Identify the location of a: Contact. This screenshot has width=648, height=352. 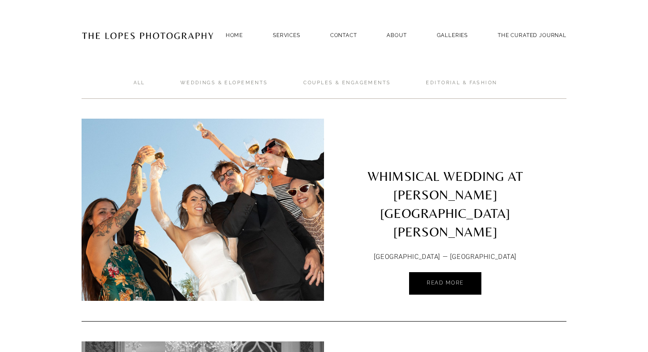
(343, 35).